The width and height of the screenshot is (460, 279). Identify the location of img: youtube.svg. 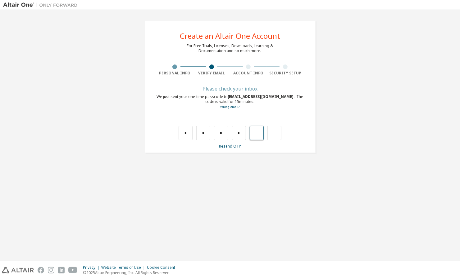
(73, 270).